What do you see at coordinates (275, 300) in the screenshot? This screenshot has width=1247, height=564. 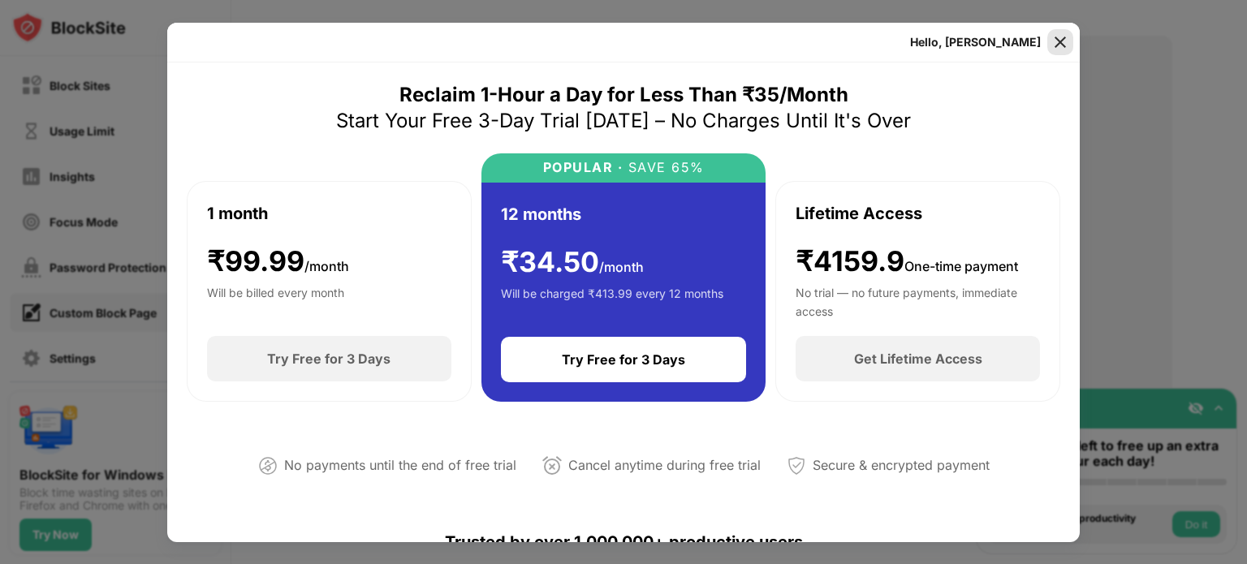 I see `div: Will be billed every month` at bounding box center [275, 300].